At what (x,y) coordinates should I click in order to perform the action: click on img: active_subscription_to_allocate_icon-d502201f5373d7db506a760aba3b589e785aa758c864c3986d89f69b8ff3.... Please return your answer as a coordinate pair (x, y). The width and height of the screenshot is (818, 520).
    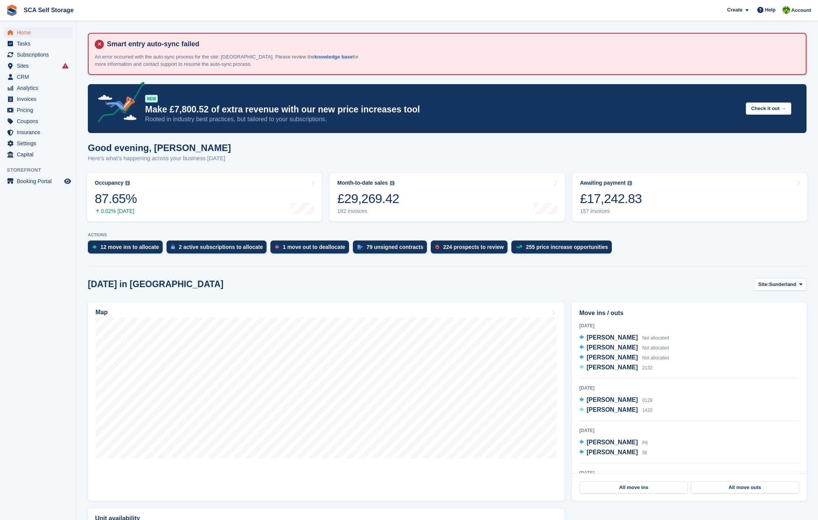
    Looking at the image, I should click on (173, 246).